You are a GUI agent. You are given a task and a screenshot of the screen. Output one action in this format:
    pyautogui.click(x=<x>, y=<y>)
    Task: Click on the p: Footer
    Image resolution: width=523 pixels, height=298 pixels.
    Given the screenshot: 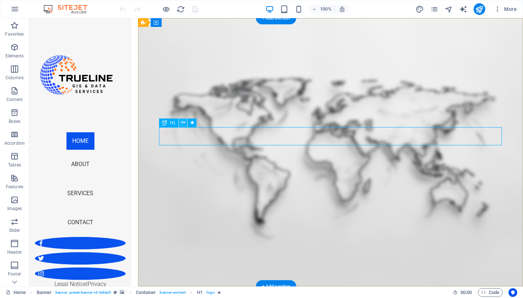 What is the action you would take?
    pyautogui.click(x=15, y=274)
    